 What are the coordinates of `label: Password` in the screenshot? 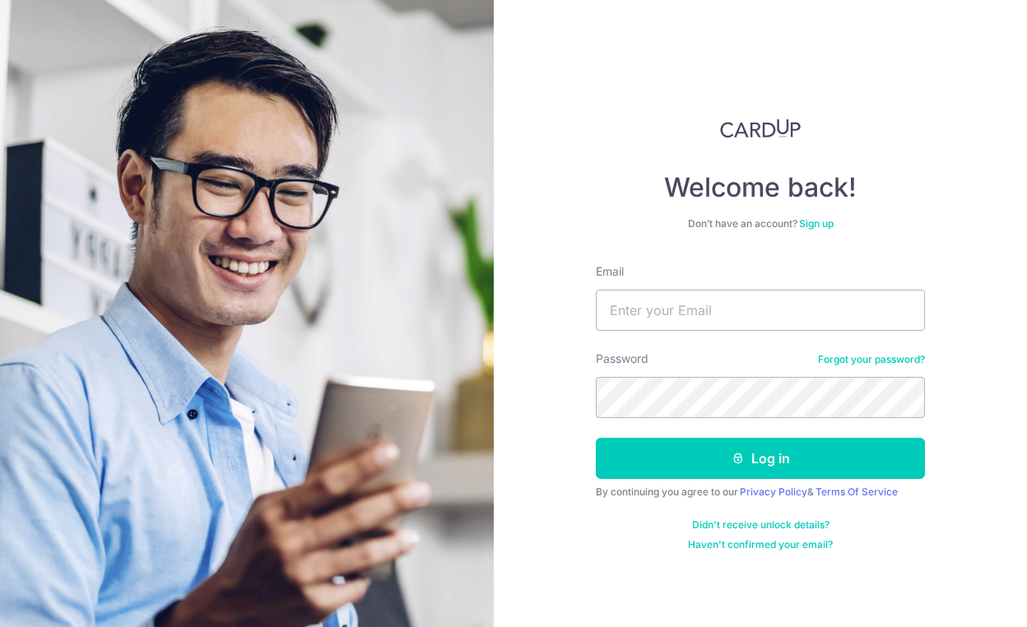 It's located at (622, 359).